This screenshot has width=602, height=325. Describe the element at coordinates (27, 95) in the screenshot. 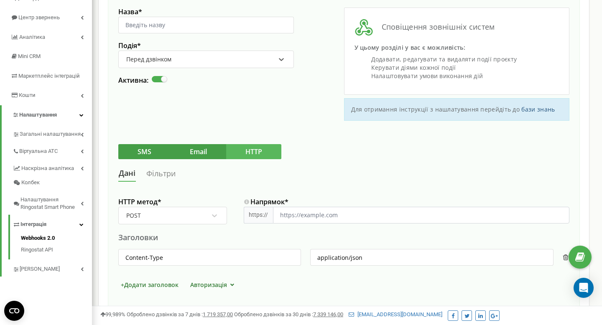

I see `span: Кошти` at that location.